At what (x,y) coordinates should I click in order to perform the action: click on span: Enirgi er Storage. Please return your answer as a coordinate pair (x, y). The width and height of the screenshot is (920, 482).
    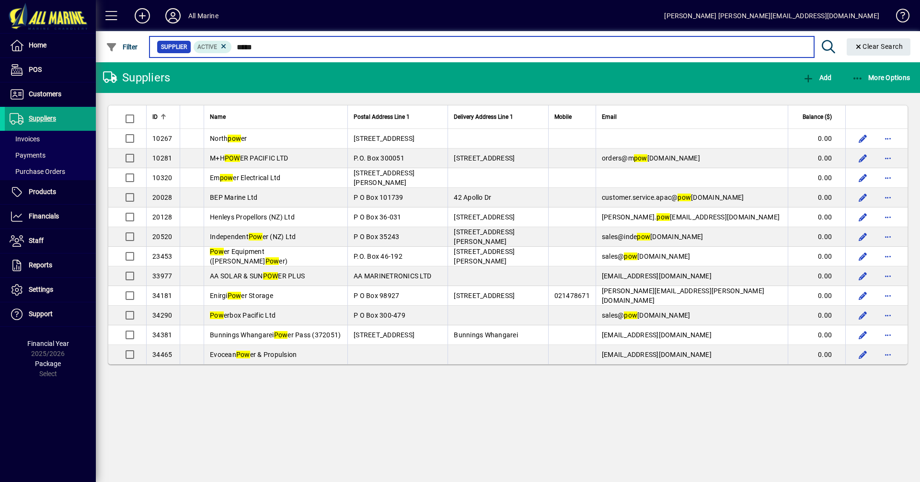
    Looking at the image, I should click on (242, 296).